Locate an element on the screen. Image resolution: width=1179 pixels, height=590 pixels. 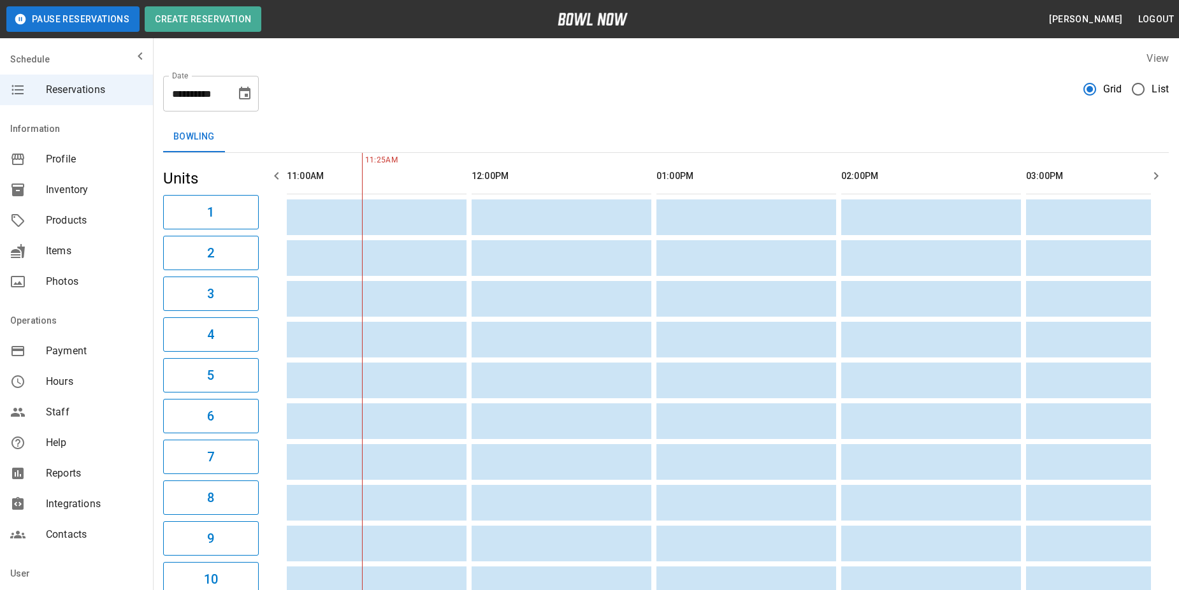
button: 3 is located at coordinates (211, 294).